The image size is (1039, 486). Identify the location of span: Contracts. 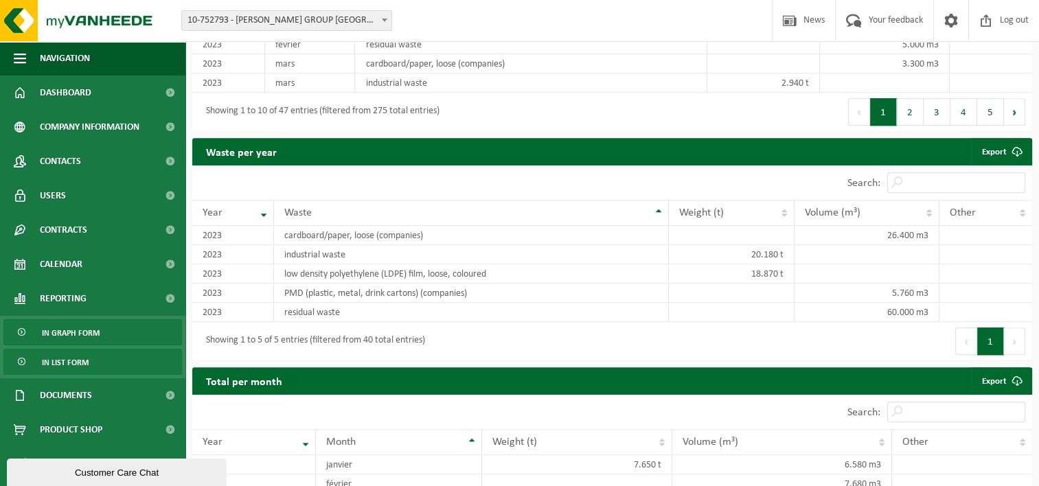
(63, 230).